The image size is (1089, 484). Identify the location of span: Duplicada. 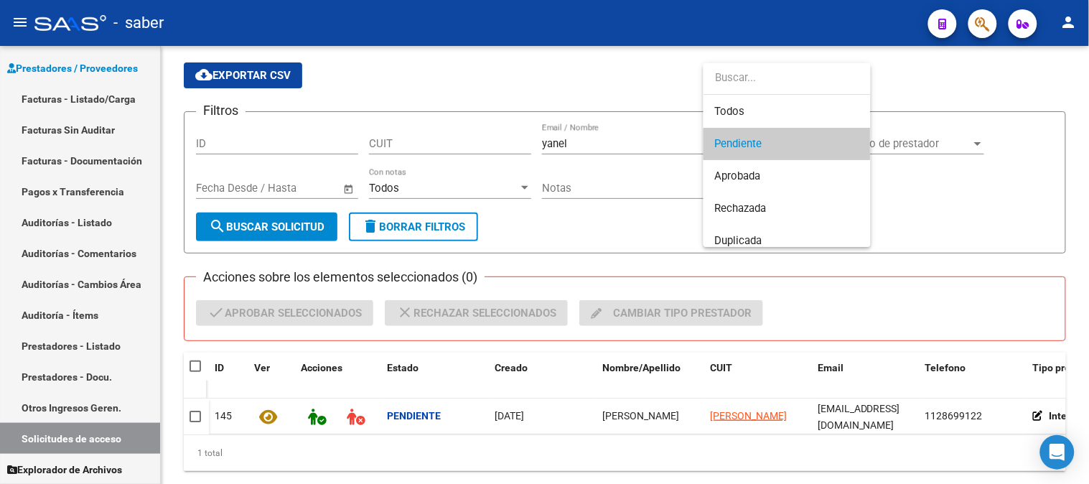
(739, 240).